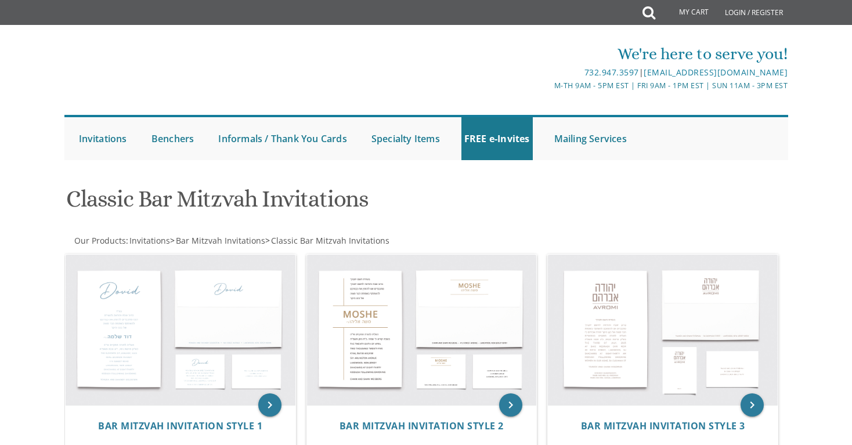 The image size is (852, 445). I want to click on div: We're here to serve you!, so click(547, 54).